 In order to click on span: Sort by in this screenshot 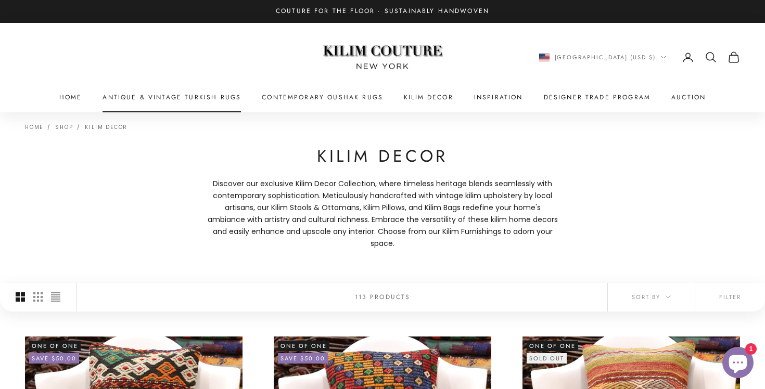, I will do `click(651, 297)`.